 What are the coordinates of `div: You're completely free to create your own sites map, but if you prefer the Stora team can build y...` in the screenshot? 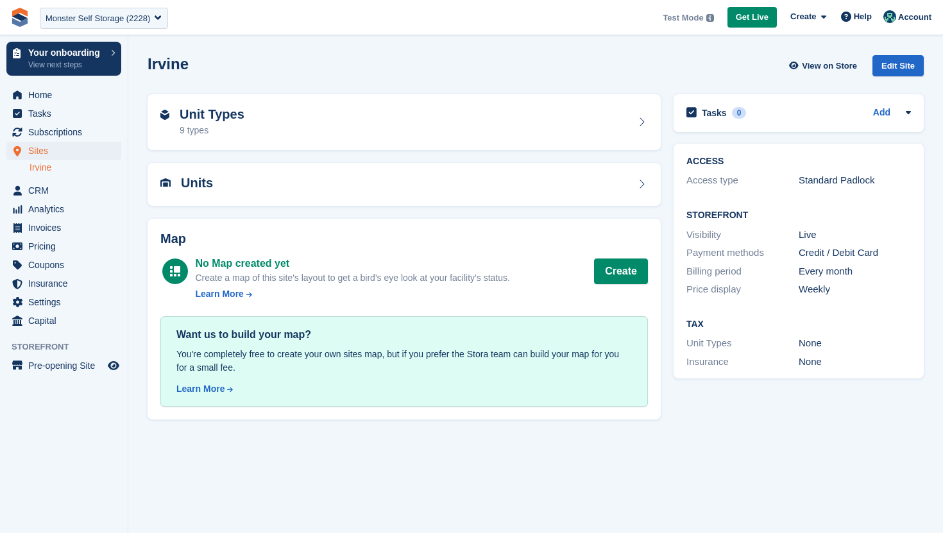 It's located at (404, 361).